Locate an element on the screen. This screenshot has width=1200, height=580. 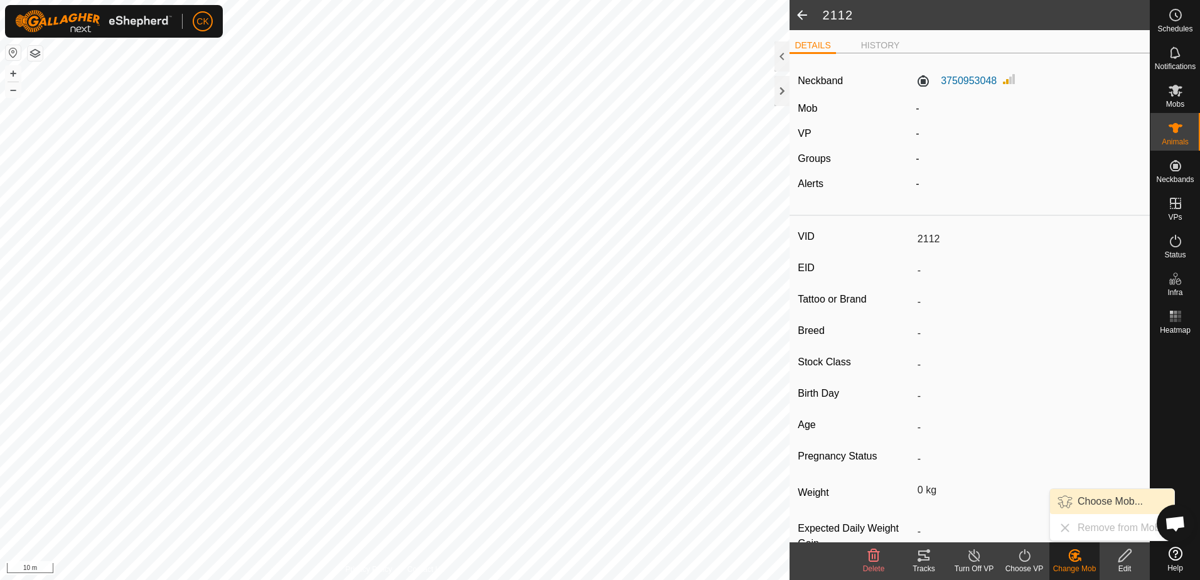
div: Open chat is located at coordinates (1176, 523).